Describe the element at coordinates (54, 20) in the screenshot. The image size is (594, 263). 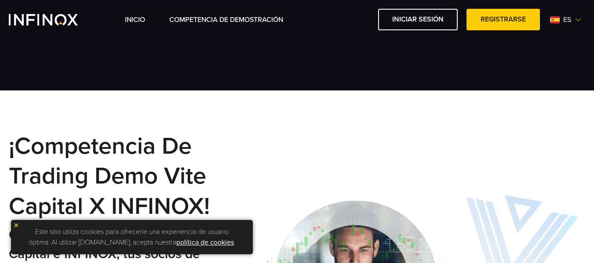
I see `a: INFINOX Vite` at that location.